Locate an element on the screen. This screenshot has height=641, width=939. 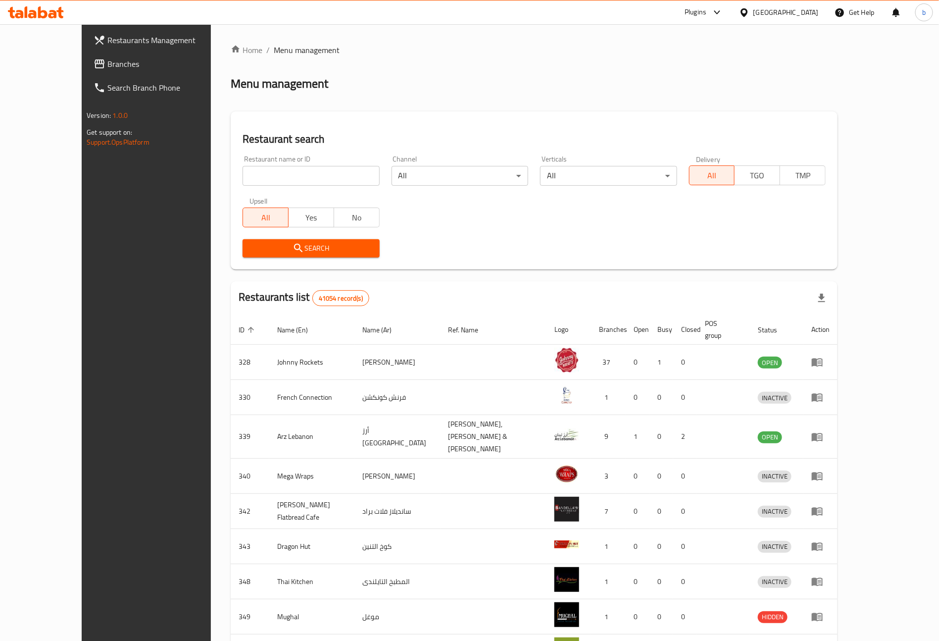
td: المطبخ التايلندى is located at coordinates (398, 581).